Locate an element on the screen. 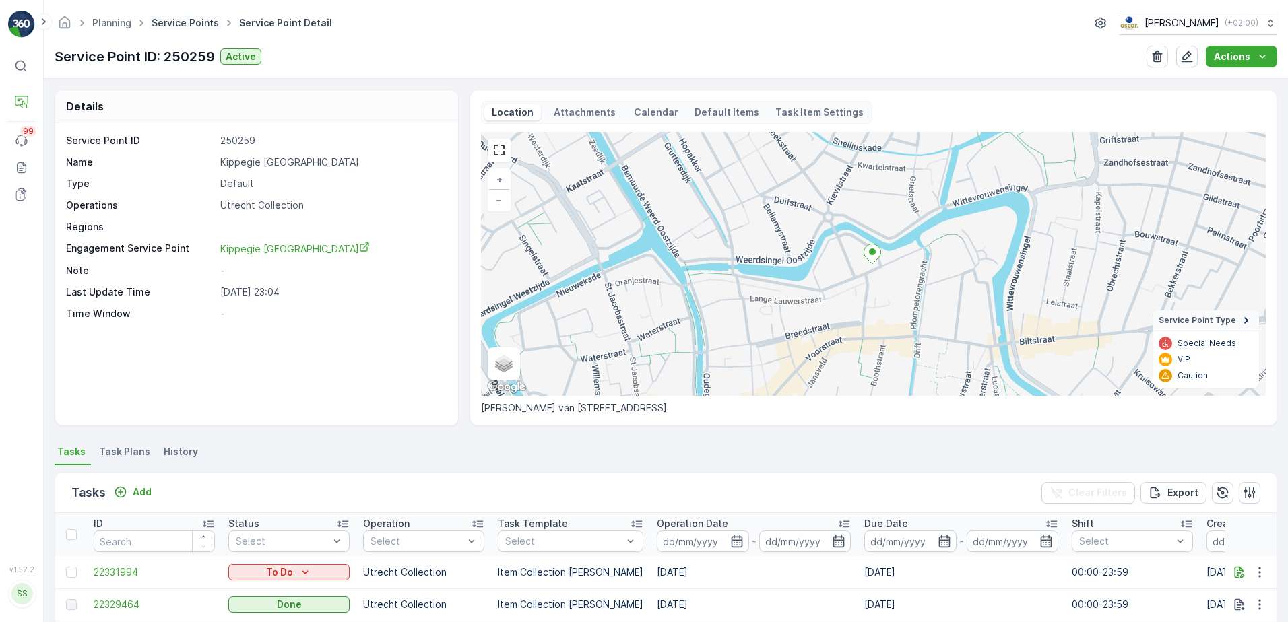 This screenshot has width=1288, height=622. p: Default Items is located at coordinates (727, 112).